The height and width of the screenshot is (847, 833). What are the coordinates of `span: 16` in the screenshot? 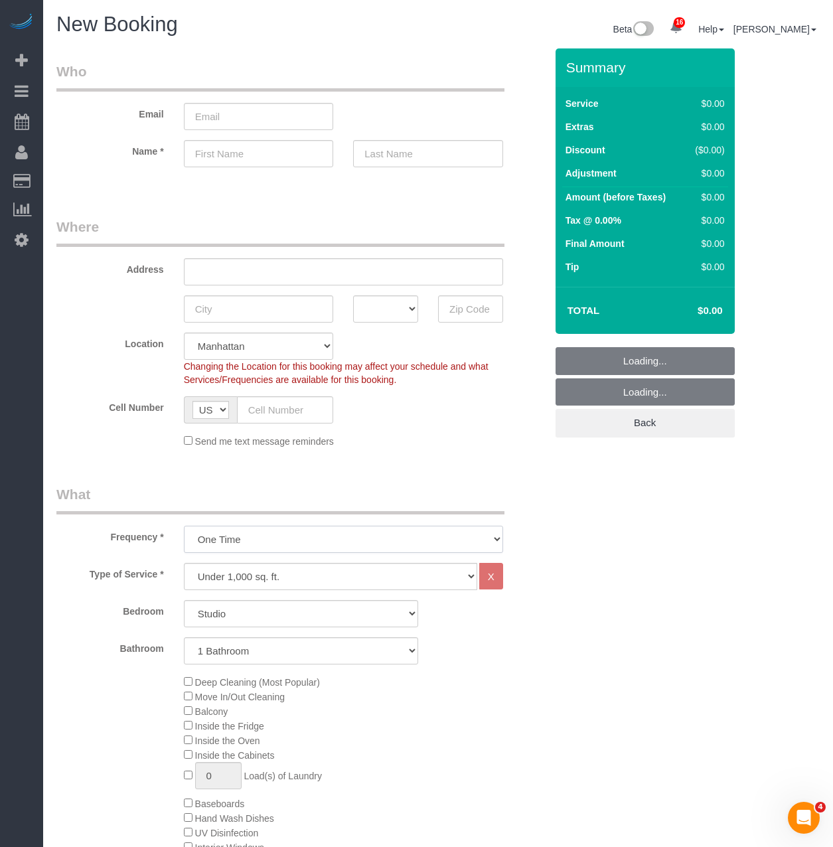 It's located at (679, 23).